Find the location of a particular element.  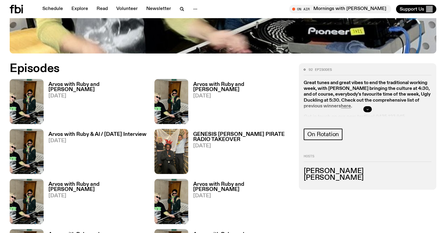

h2: Hosts is located at coordinates (367, 158).